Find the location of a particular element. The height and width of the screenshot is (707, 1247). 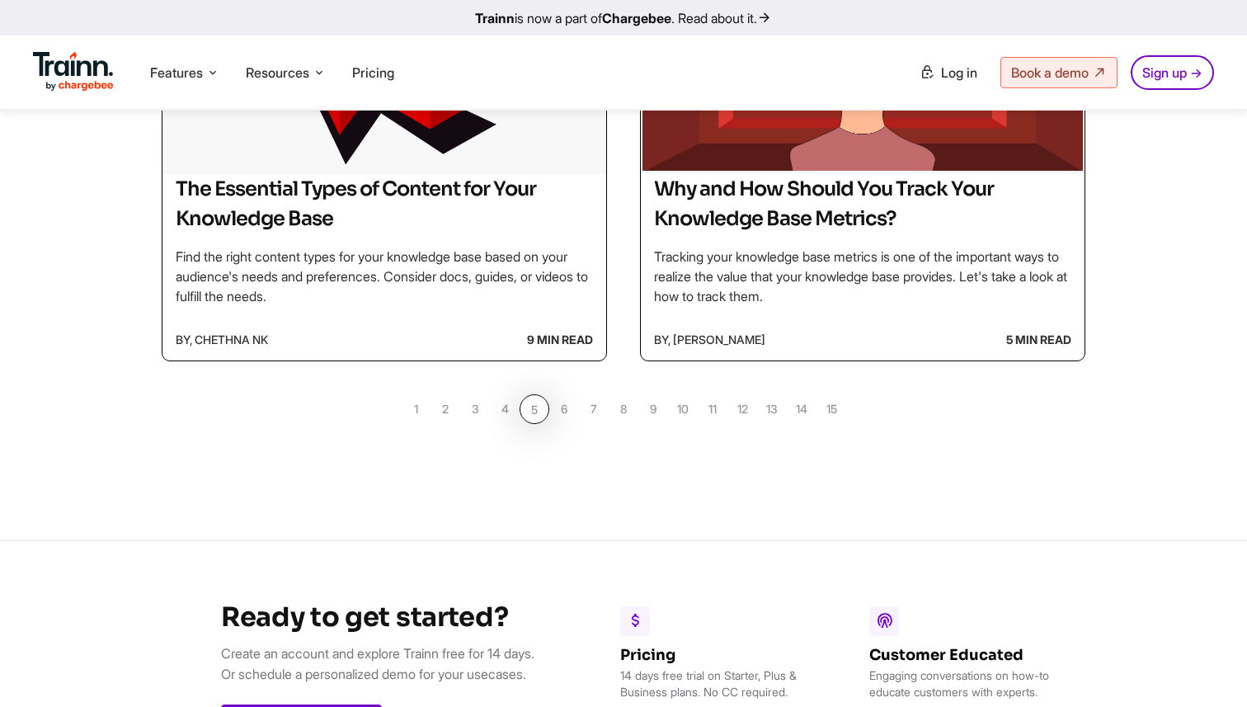

a: Log in is located at coordinates (948, 73).